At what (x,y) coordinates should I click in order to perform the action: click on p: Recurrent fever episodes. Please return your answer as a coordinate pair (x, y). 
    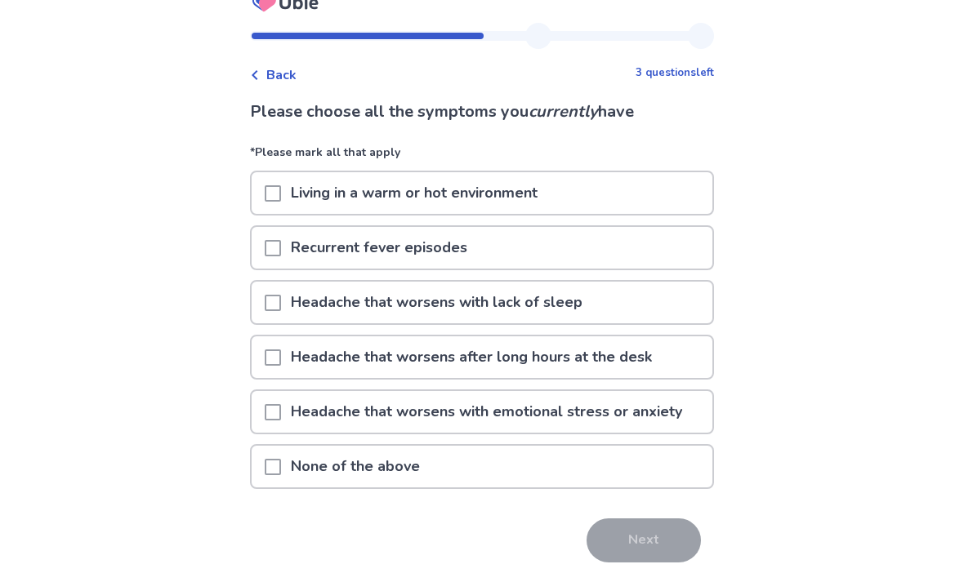
    Looking at the image, I should click on (379, 247).